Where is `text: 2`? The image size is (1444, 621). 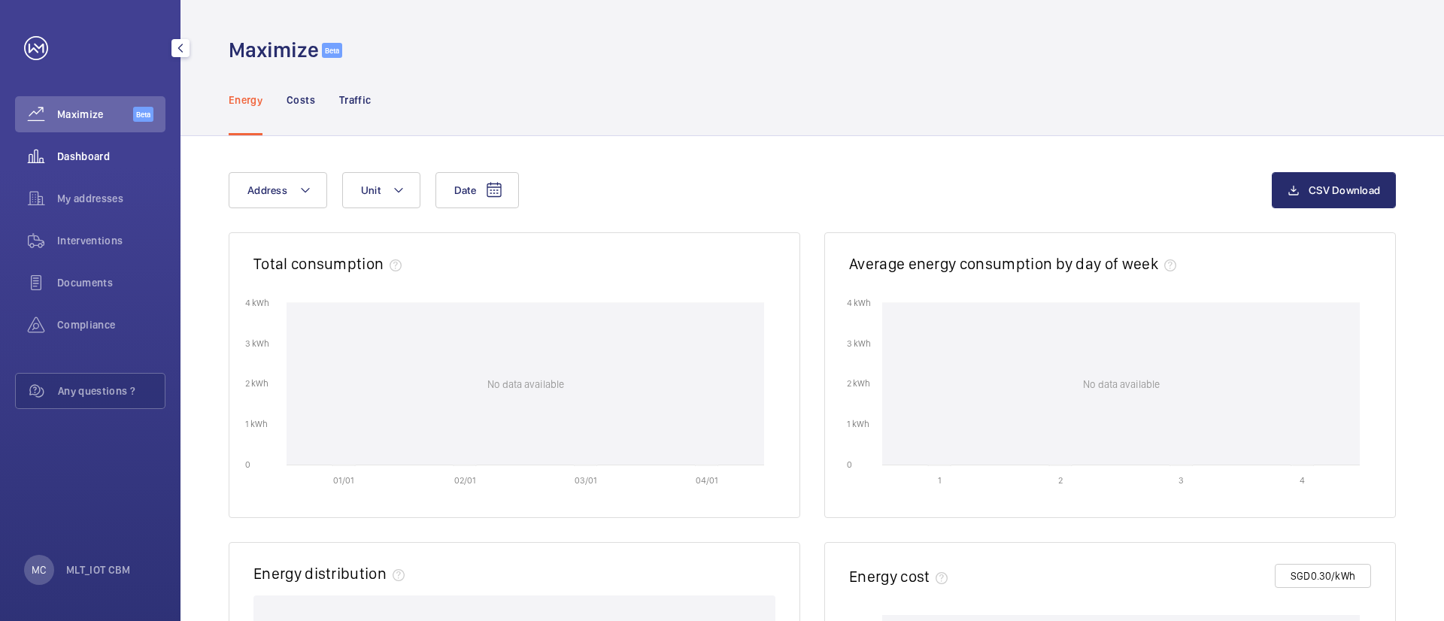 text: 2 is located at coordinates (1060, 481).